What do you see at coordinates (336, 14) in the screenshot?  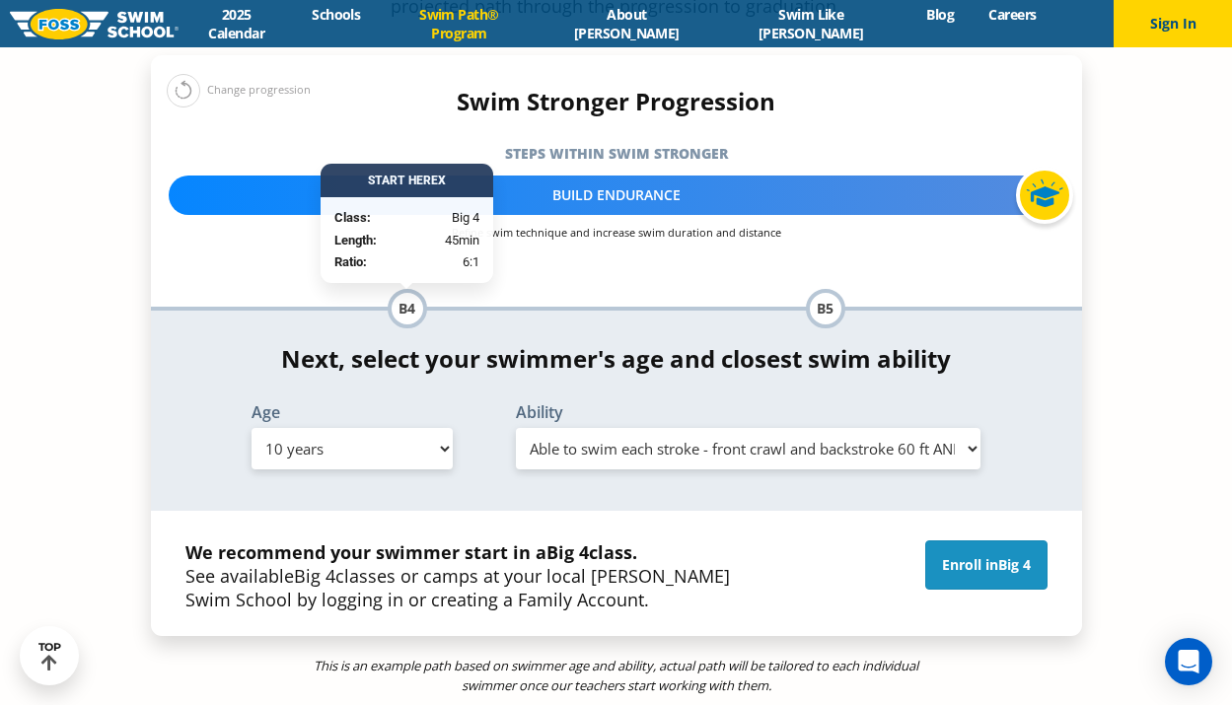 I see `a: Schools` at bounding box center [336, 14].